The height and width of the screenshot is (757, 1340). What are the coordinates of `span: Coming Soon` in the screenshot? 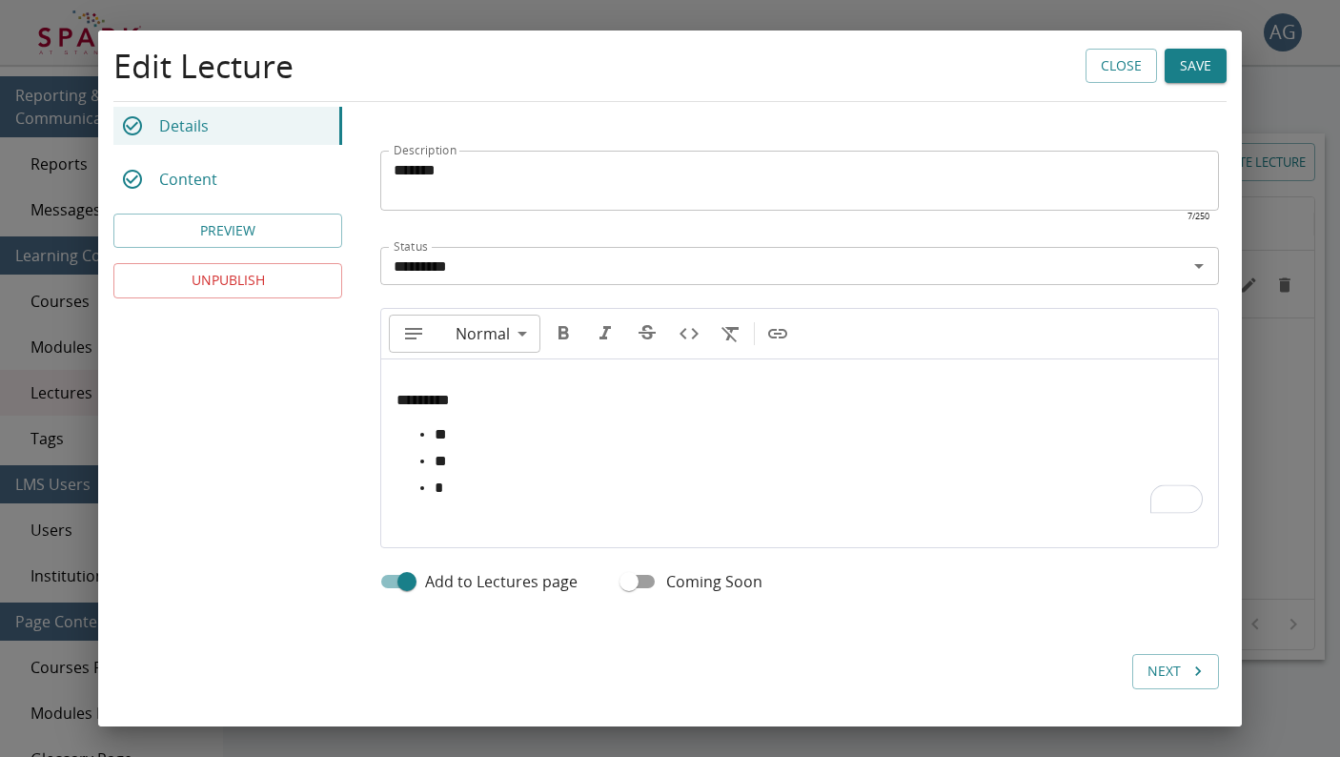 It's located at (714, 581).